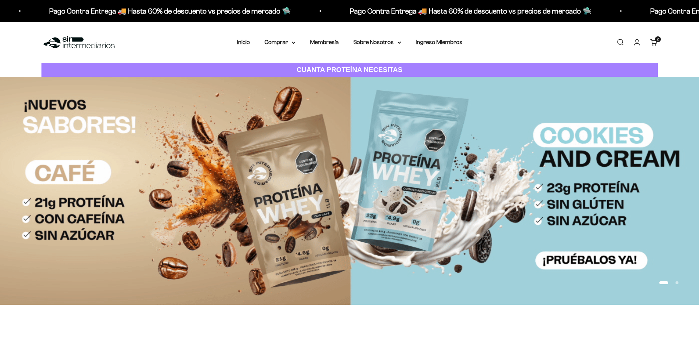 The height and width of the screenshot is (347, 699). What do you see at coordinates (658, 39) in the screenshot?
I see `span: 2` at bounding box center [658, 39].